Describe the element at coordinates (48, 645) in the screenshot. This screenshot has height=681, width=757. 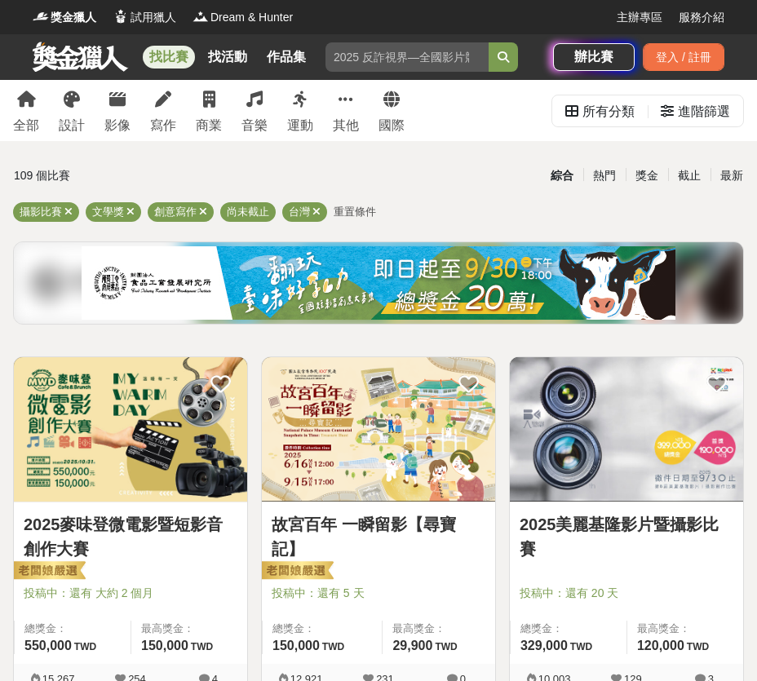
I see `span: 550,000` at that location.